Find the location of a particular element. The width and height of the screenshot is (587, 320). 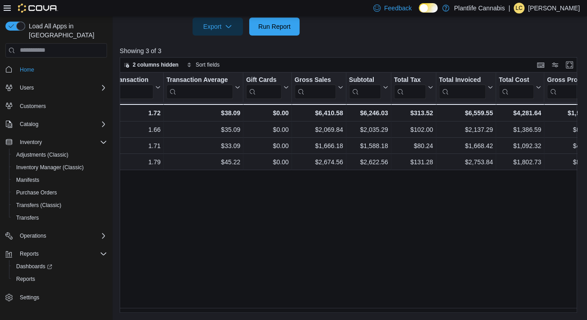

div: Total Tax is located at coordinates (410, 80).